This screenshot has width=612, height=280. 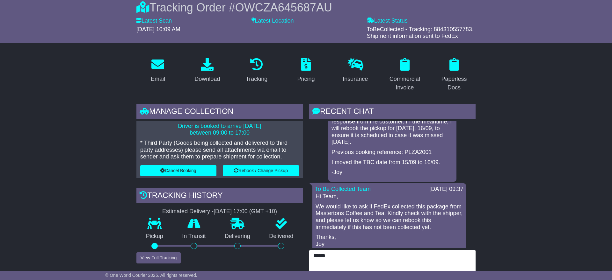 What do you see at coordinates (355, 79) in the screenshot?
I see `div: Insurance` at bounding box center [355, 79].